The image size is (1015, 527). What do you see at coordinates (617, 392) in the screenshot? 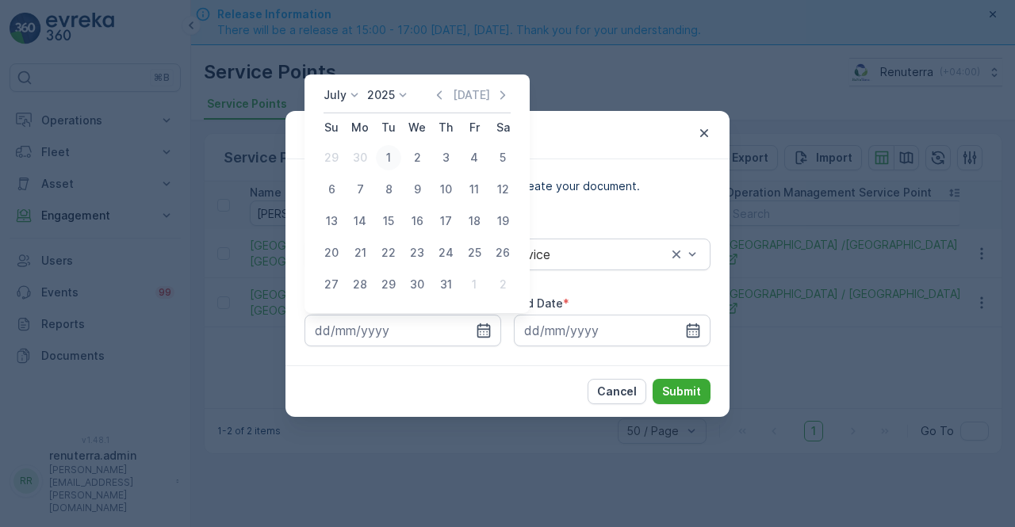
I see `p: Cancel` at bounding box center [617, 392].